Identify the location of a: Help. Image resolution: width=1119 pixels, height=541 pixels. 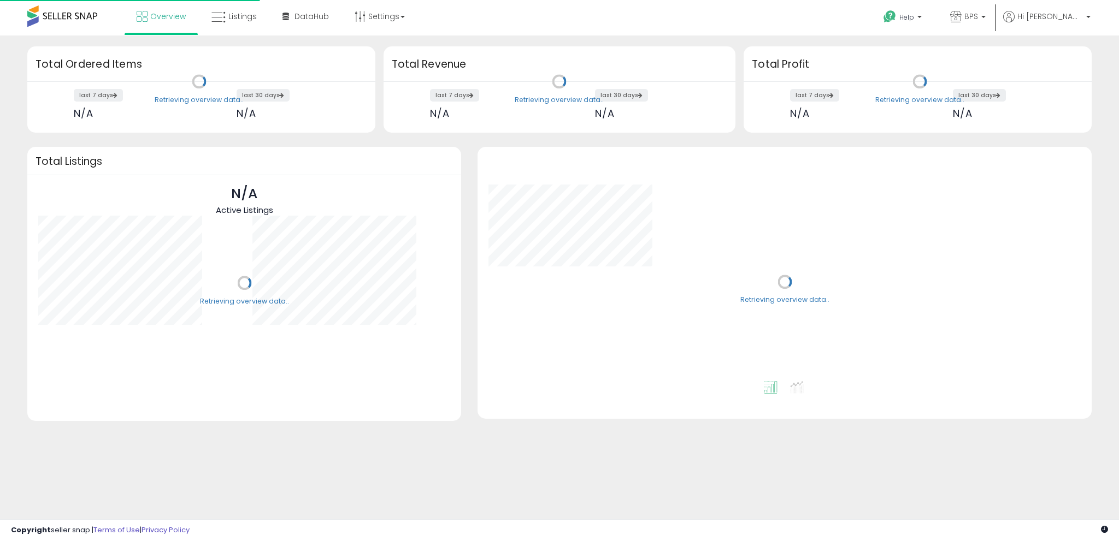
(903, 19).